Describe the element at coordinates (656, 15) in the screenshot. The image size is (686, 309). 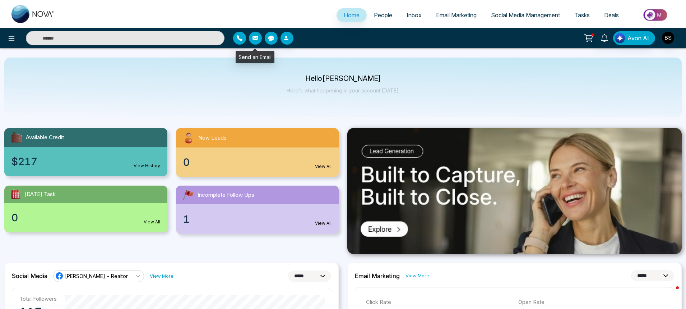
I see `img: Market-place.gif` at that location.